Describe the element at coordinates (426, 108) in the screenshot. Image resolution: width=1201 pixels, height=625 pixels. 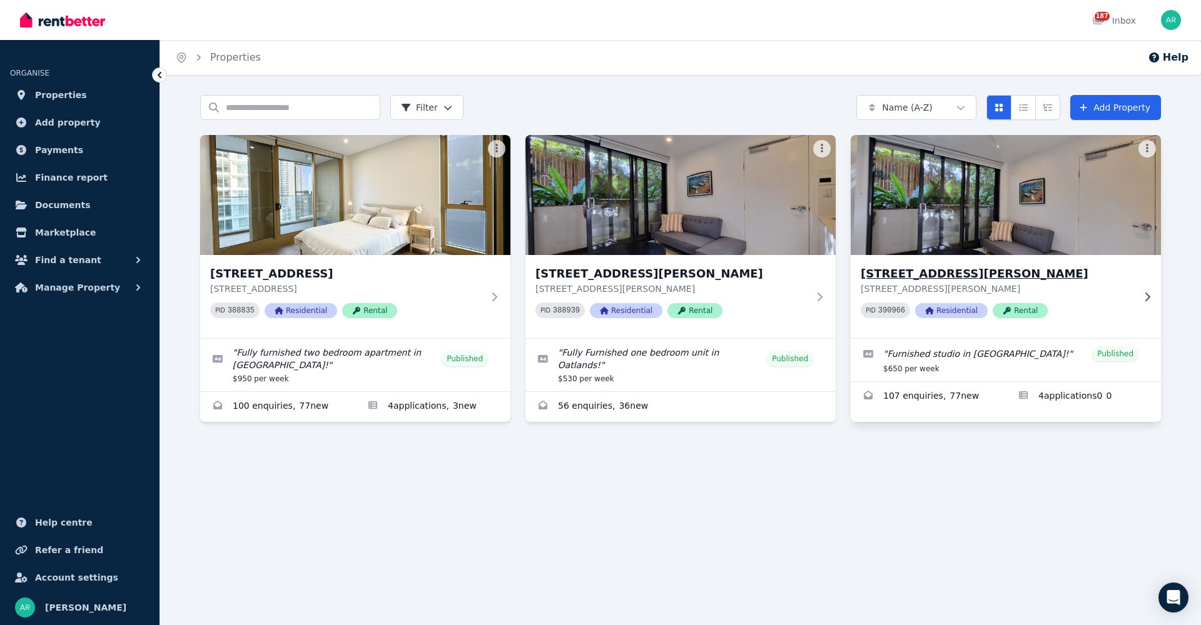
I see `button: Filter` at that location.